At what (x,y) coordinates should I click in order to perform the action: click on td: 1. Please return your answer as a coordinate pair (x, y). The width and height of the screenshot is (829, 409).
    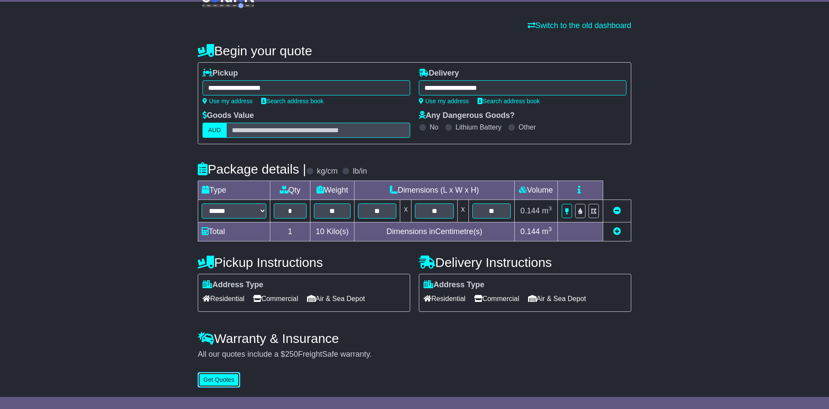
    Looking at the image, I should click on (290, 232).